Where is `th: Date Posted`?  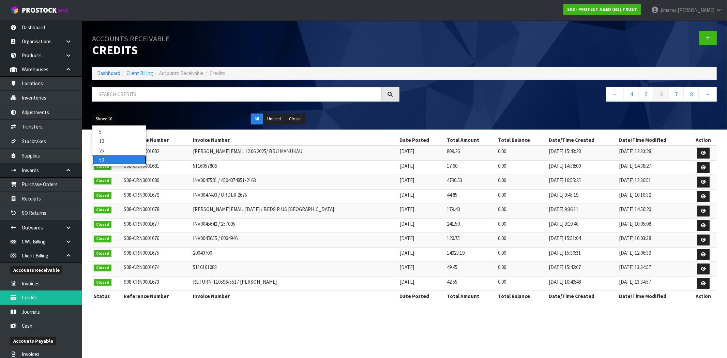
th: Date Posted is located at coordinates (422, 140).